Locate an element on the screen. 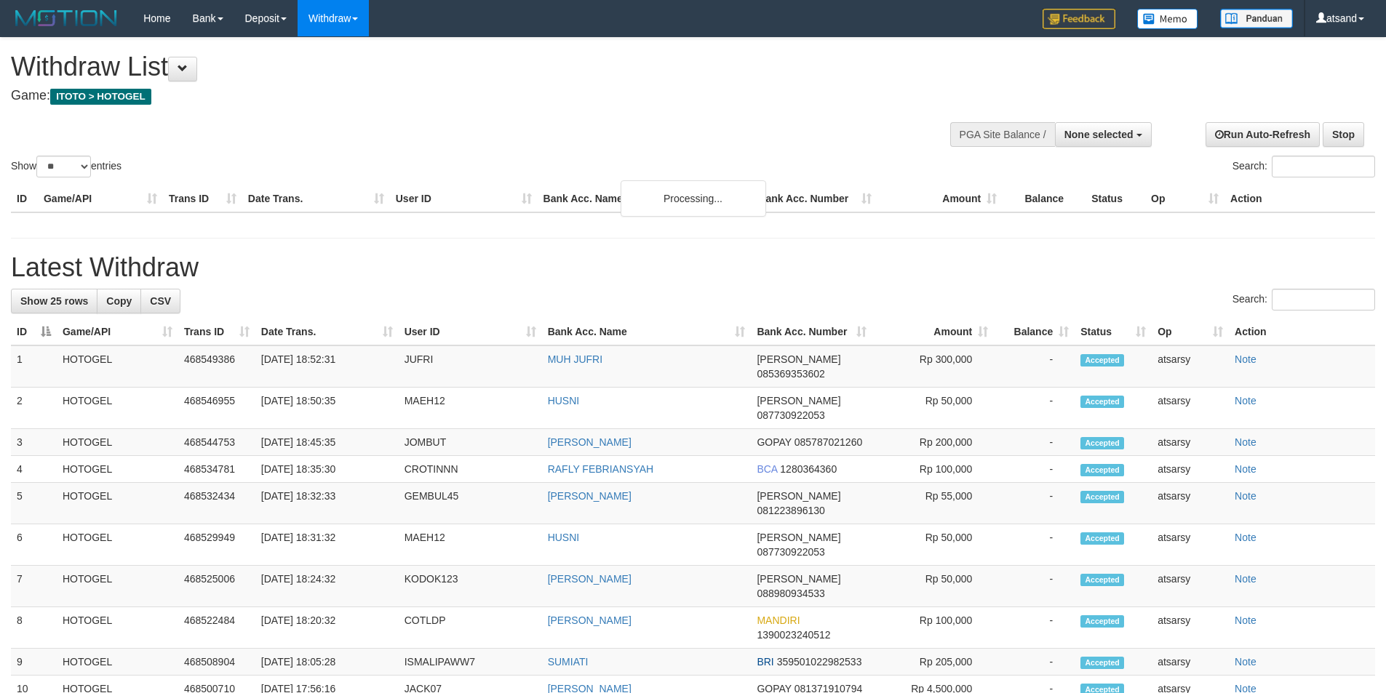  th: Bank Acc. Number: activate to sort column ascending is located at coordinates (811, 332).